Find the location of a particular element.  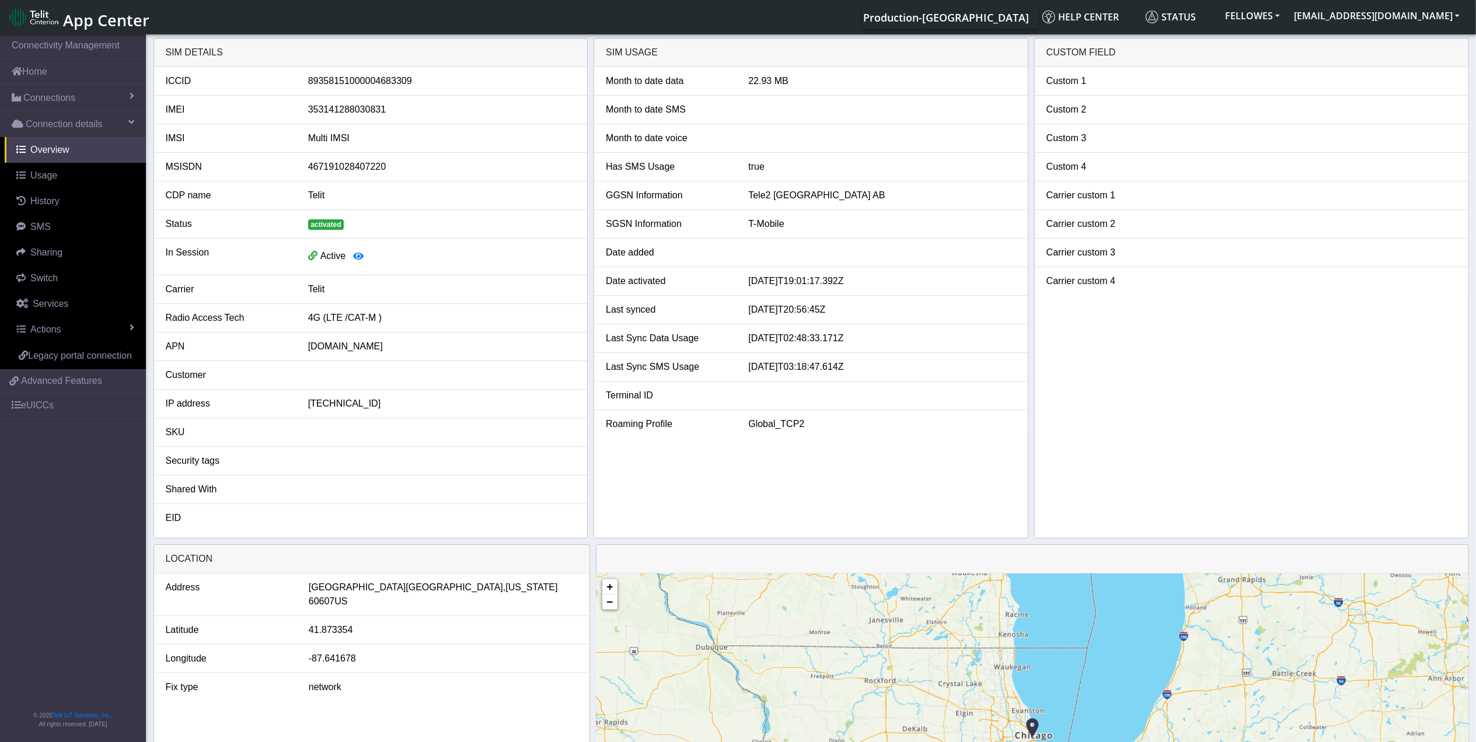

span: Advanced Features is located at coordinates (61, 381).